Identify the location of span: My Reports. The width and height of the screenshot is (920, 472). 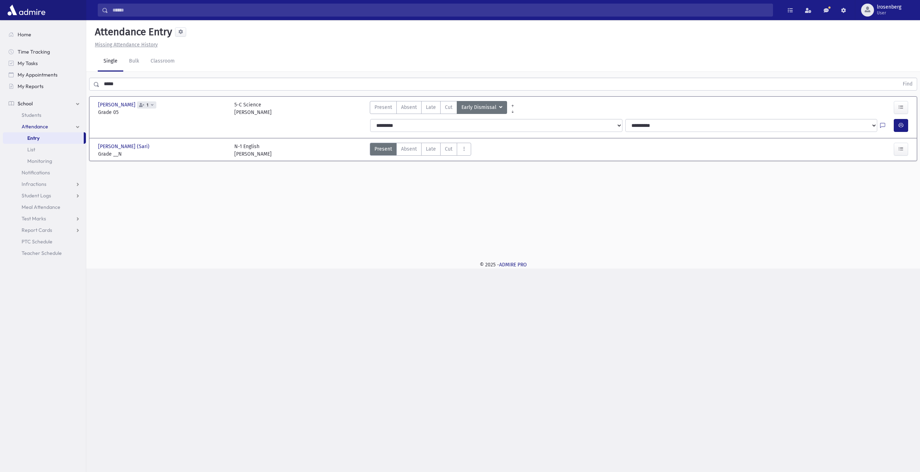
(31, 86).